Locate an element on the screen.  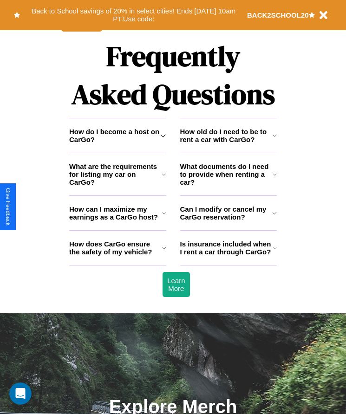
button: Learn More is located at coordinates (176, 285).